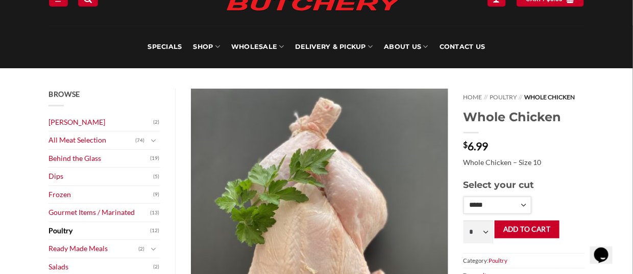 This screenshot has width=633, height=274. I want to click on a: Wholesale, so click(258, 47).